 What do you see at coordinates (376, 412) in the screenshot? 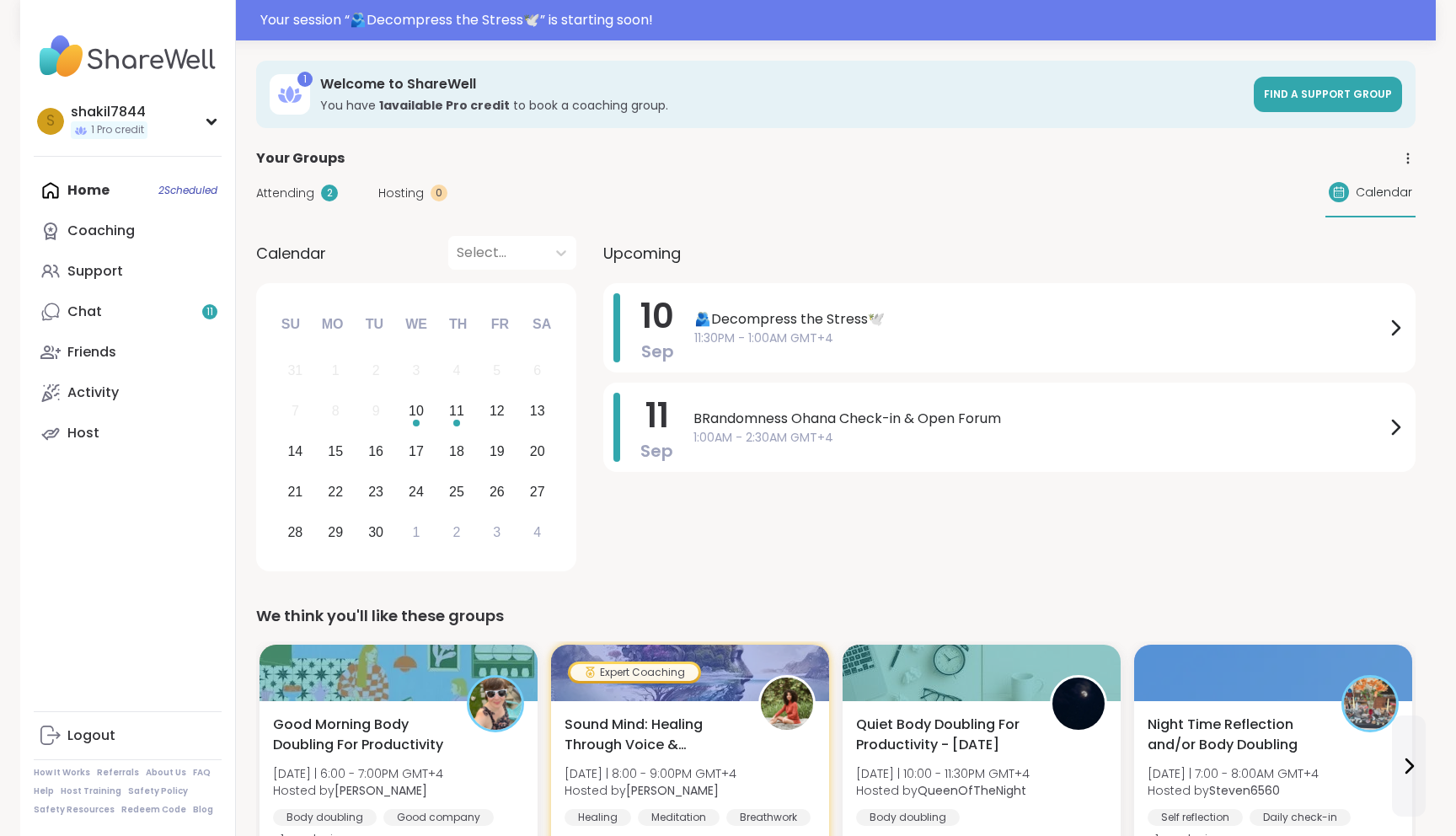
I see `div: Not available Tuesday, September 9th, 2025` at bounding box center [376, 412].